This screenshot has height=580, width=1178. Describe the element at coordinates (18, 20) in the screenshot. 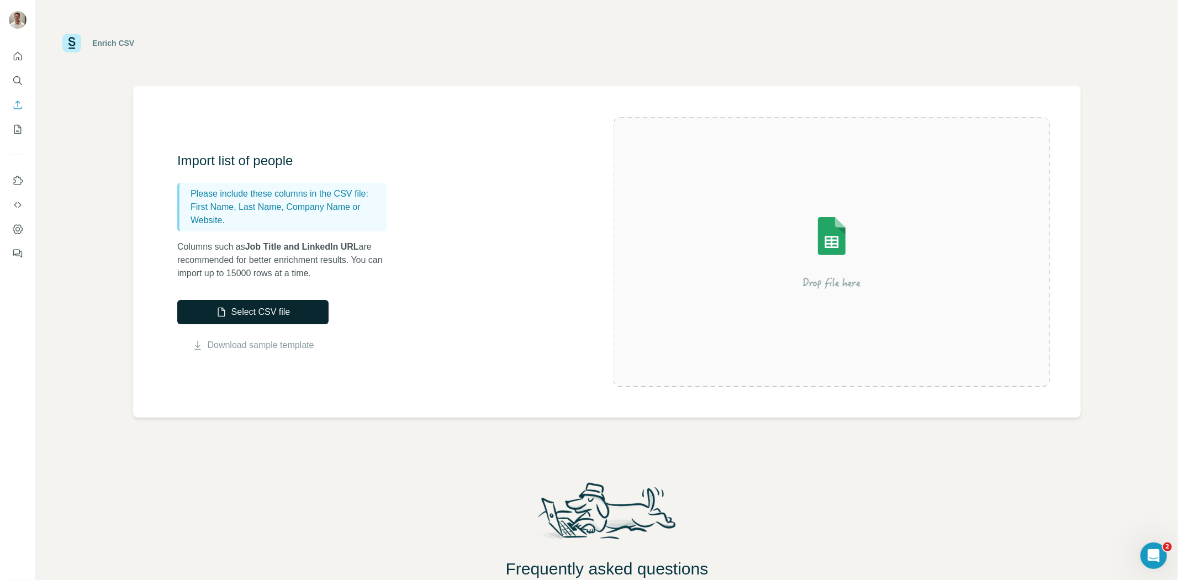

I see `img: Avatar` at that location.